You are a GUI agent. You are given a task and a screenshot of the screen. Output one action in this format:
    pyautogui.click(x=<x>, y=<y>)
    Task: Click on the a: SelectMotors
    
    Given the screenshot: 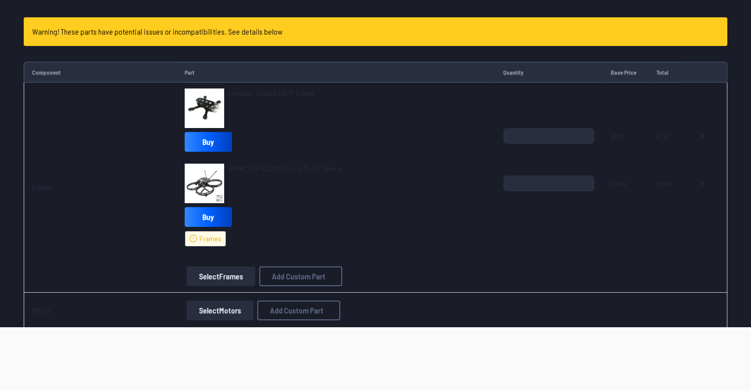 What is the action you would take?
    pyautogui.click(x=220, y=310)
    